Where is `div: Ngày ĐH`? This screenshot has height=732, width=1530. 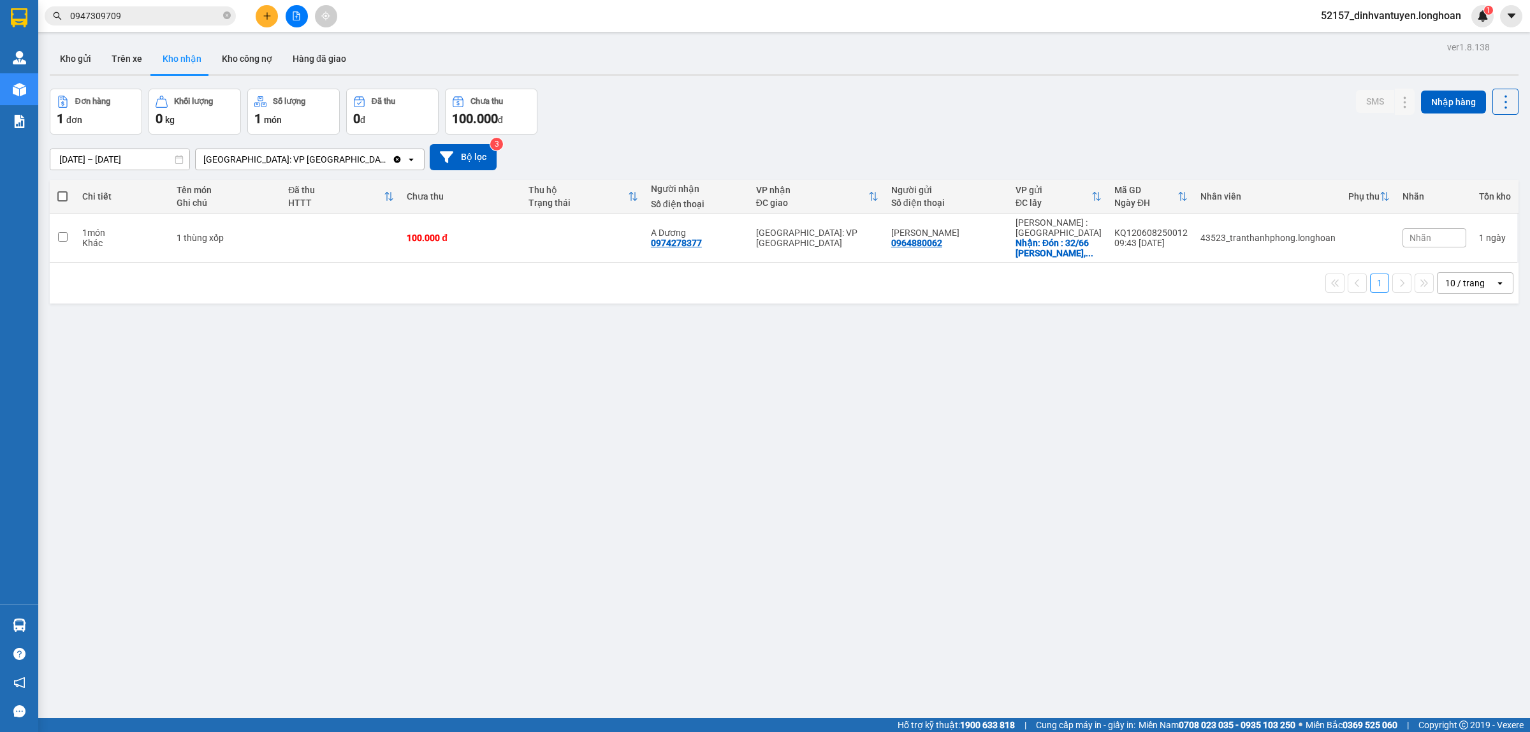
div: Ngày ĐH is located at coordinates (1145, 203).